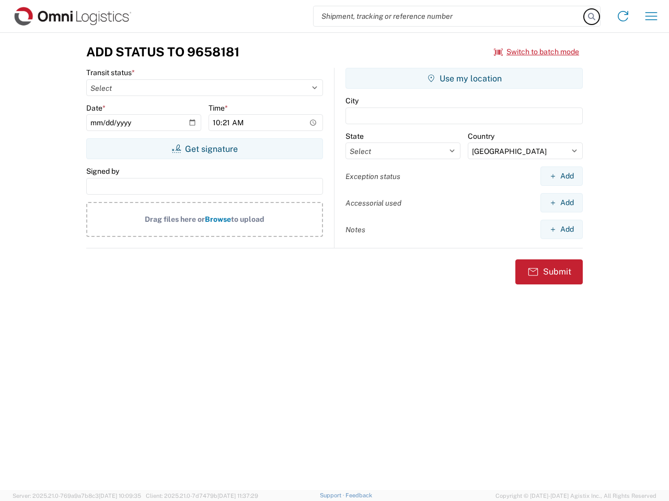 The width and height of the screenshot is (669, 501). Describe the element at coordinates (77, 496) in the screenshot. I see `span: Server: 2025.21.0-769a9a7b8c3` at that location.